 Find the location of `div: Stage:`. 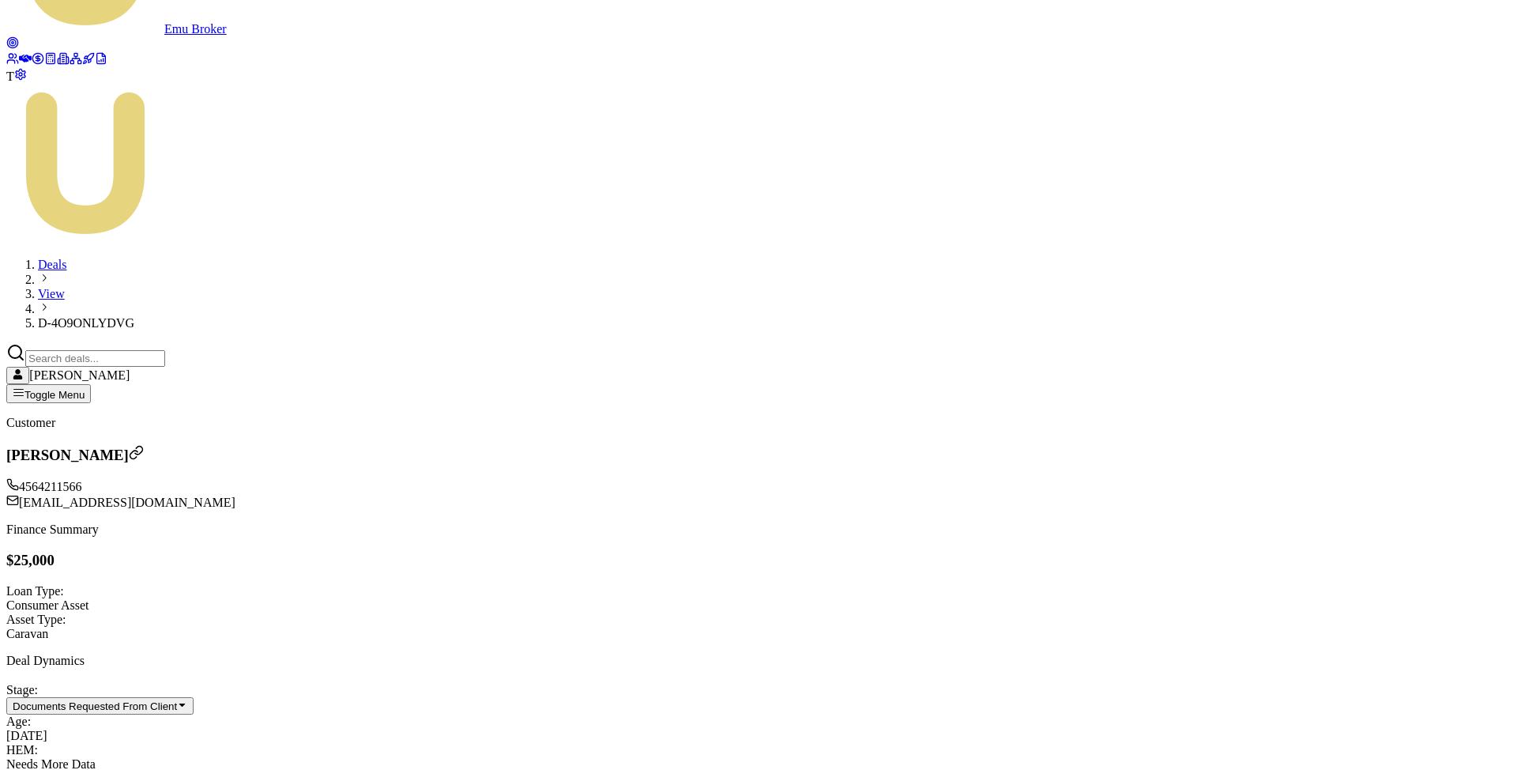

div: Stage: is located at coordinates (759, 690).